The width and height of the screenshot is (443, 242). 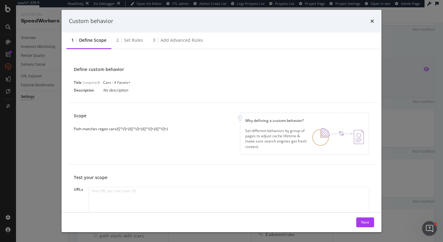 What do you see at coordinates (88, 90) in the screenshot?
I see `div: Description` at bounding box center [88, 90].